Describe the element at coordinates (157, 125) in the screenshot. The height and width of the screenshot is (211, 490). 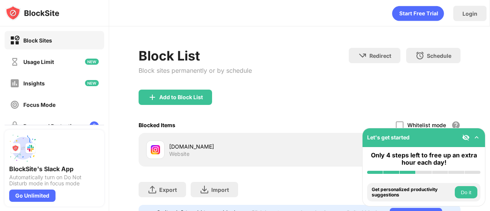
I see `div: Blocked Items` at that location.